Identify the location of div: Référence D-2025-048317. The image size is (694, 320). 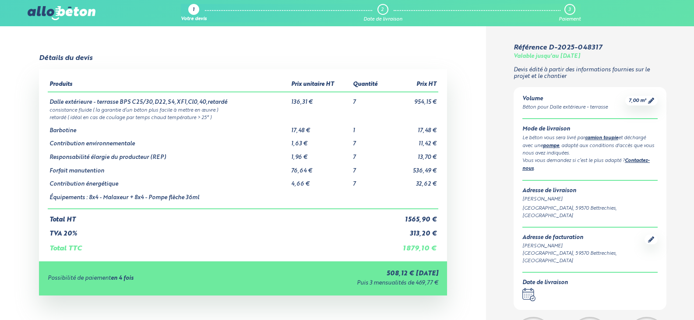
(558, 48).